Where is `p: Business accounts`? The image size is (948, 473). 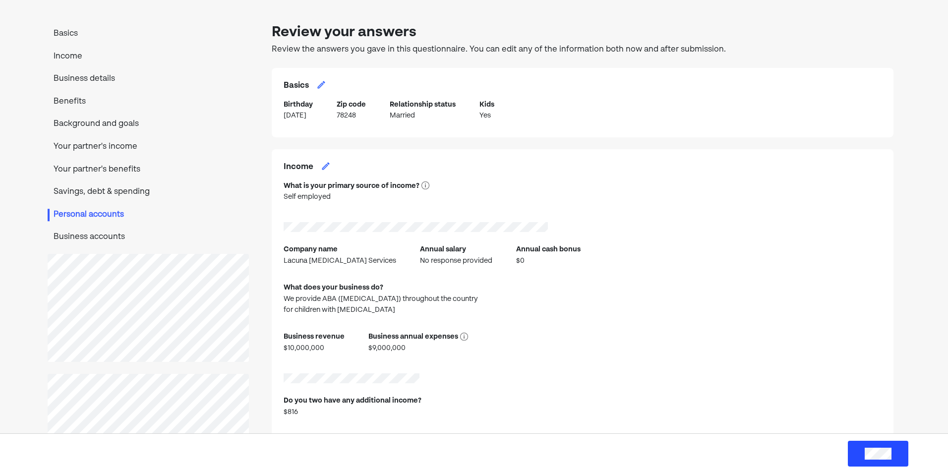 p: Business accounts is located at coordinates (148, 238).